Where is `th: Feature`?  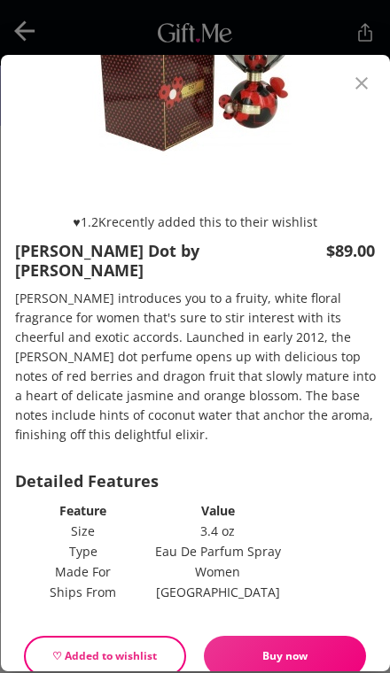 th: Feature is located at coordinates (83, 510).